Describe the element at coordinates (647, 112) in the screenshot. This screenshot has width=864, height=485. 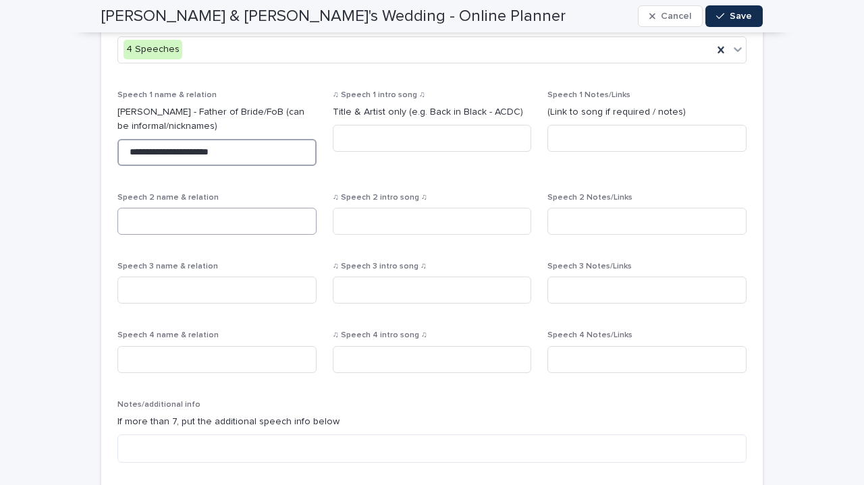
I see `p: (Link to song if required / notes)` at that location.